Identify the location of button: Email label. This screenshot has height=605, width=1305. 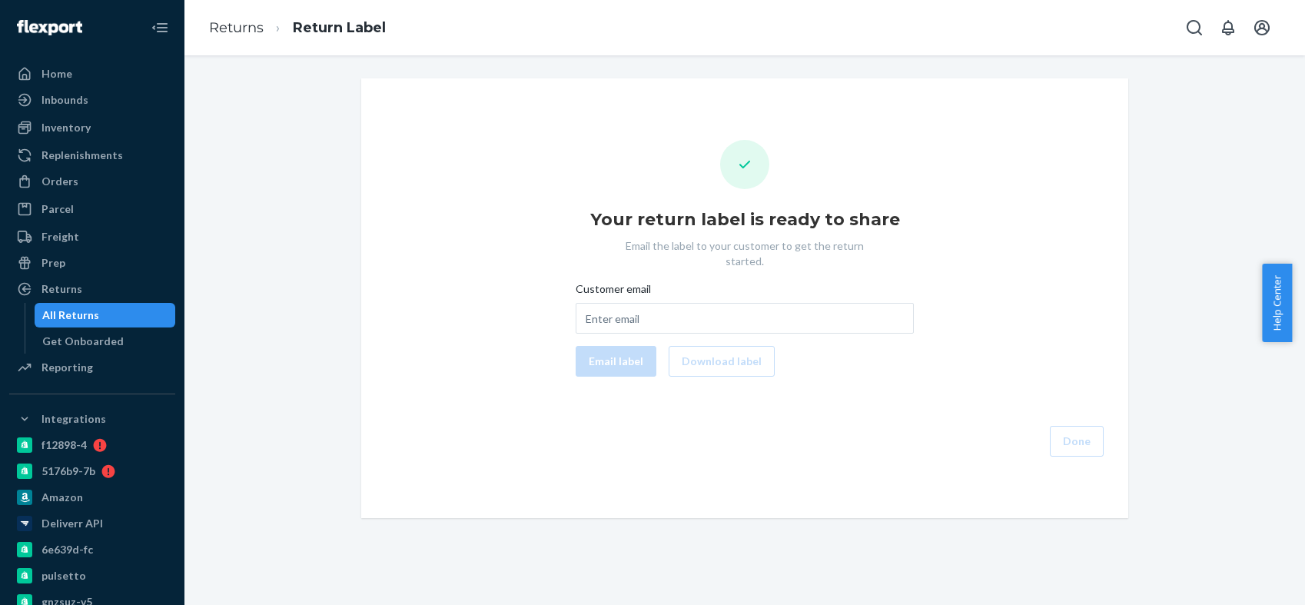
(616, 361).